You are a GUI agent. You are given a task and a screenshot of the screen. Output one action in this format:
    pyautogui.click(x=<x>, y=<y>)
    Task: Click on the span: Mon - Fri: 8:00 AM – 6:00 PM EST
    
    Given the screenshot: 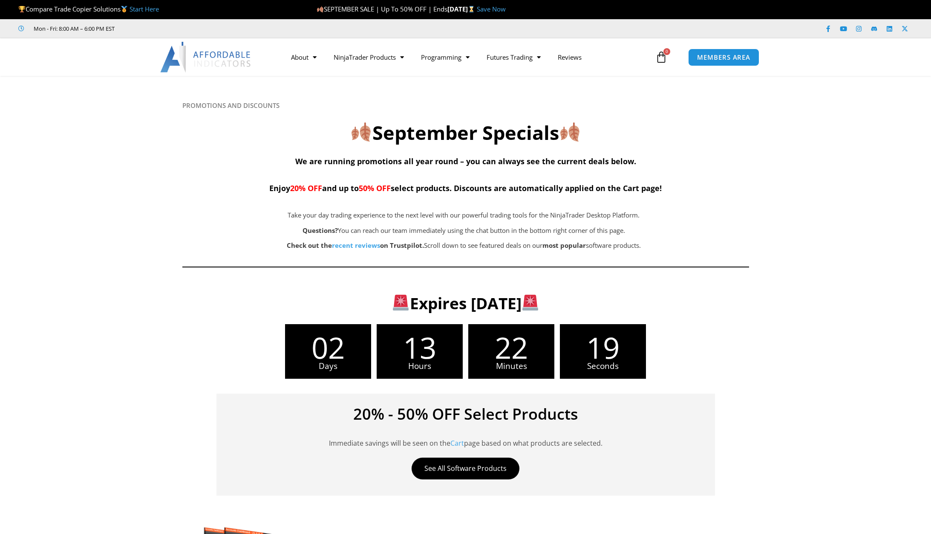 What is the action you would take?
    pyautogui.click(x=73, y=29)
    